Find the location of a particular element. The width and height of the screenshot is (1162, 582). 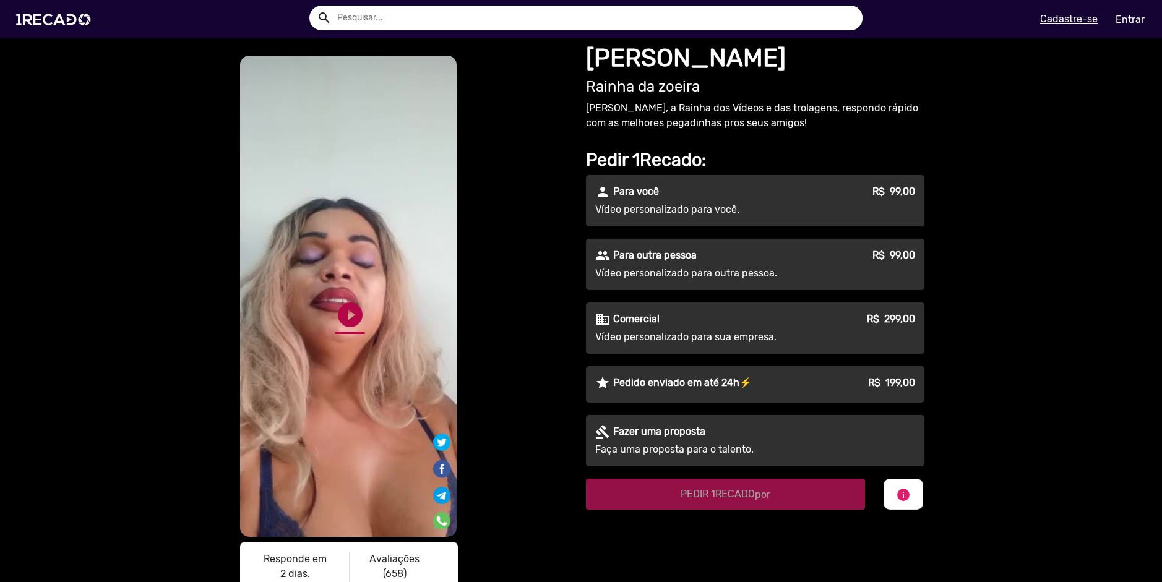

img: Compartilhe no facebook is located at coordinates (442, 469).